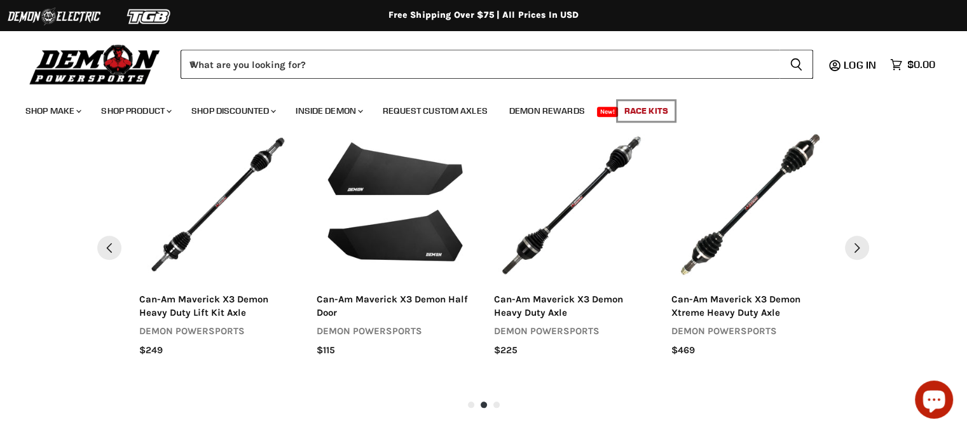 Image resolution: width=967 pixels, height=432 pixels. What do you see at coordinates (395, 204) in the screenshot?
I see `a: Can-Am Maverick X3 Demon Half DoorSelect options` at bounding box center [395, 204].